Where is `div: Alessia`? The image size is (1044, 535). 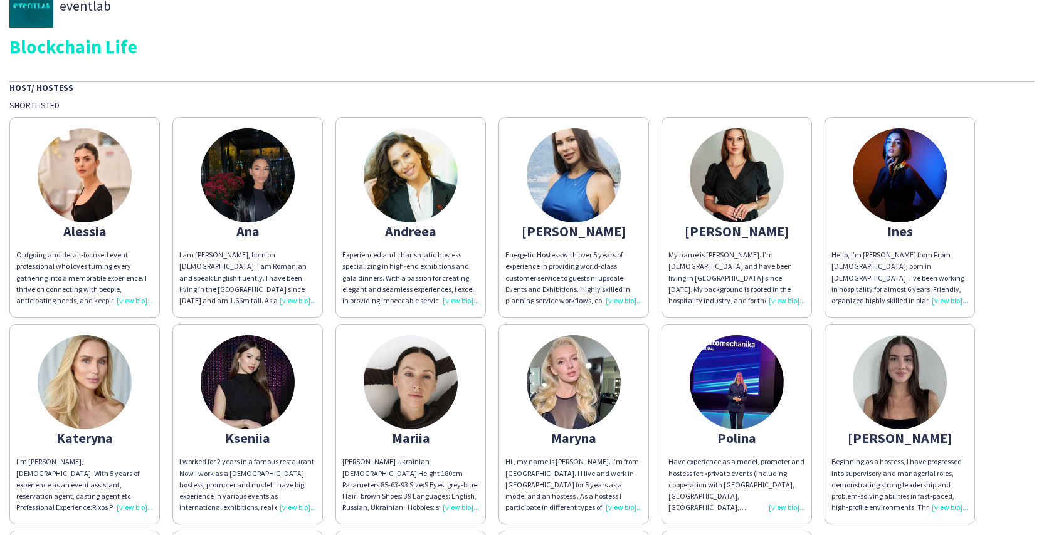
div: Alessia is located at coordinates (85, 231).